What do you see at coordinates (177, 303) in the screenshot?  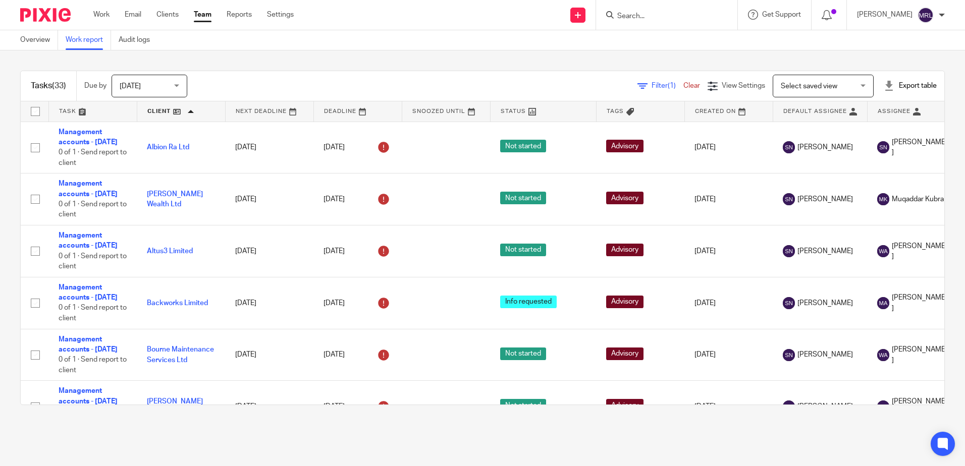 I see `a: Backworks Limited` at bounding box center [177, 303].